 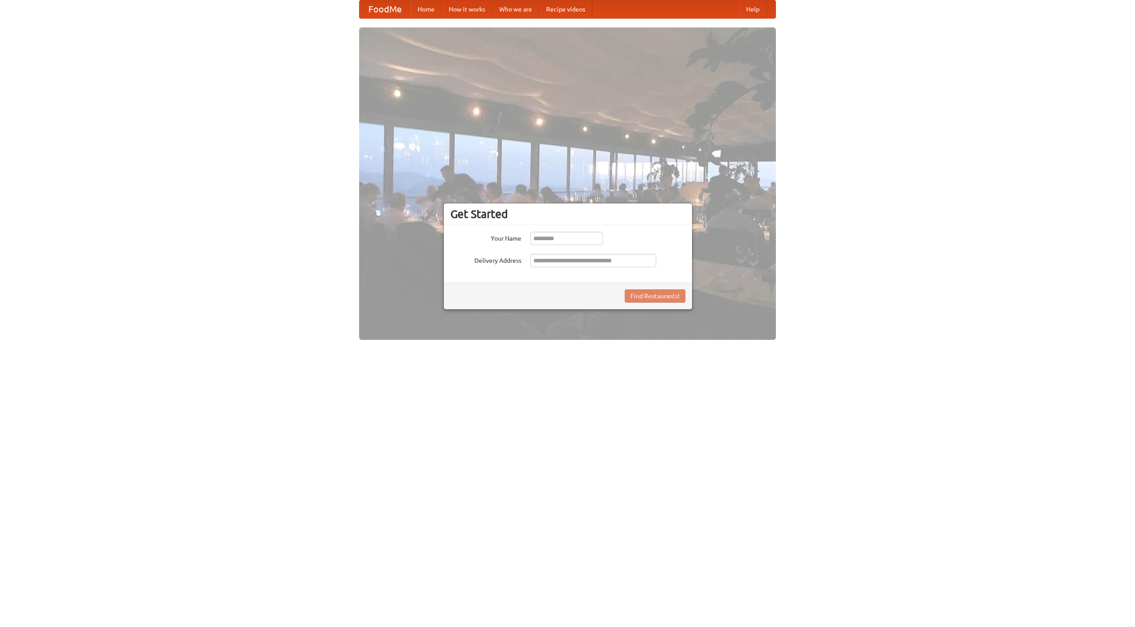 I want to click on a: How it works, so click(x=467, y=9).